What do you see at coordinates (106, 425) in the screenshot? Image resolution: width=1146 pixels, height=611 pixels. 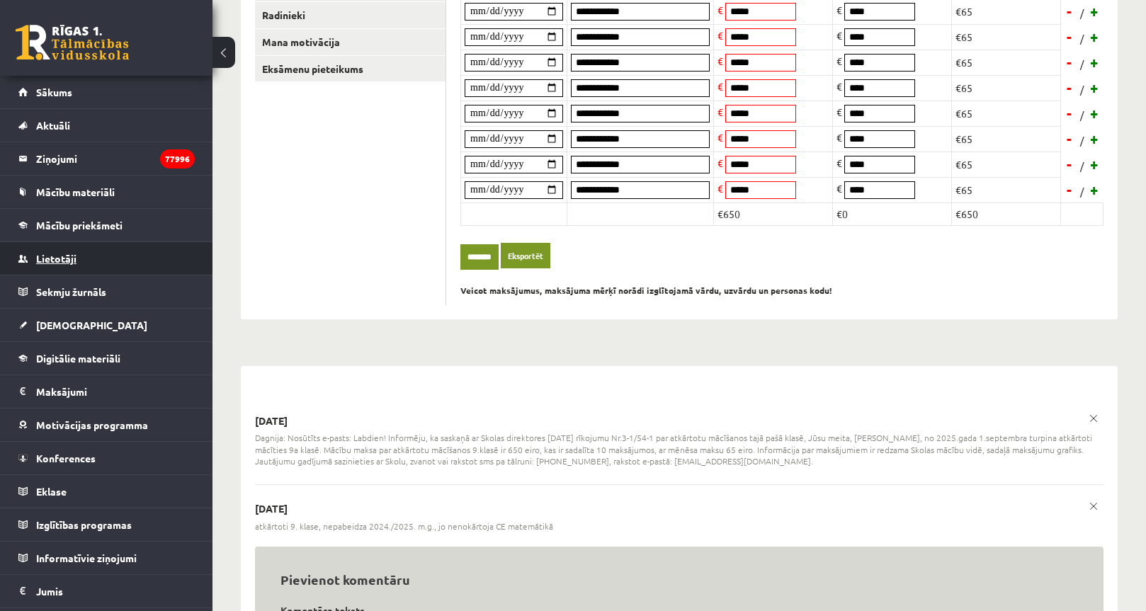 I see `a: Motivācijas programma` at bounding box center [106, 425].